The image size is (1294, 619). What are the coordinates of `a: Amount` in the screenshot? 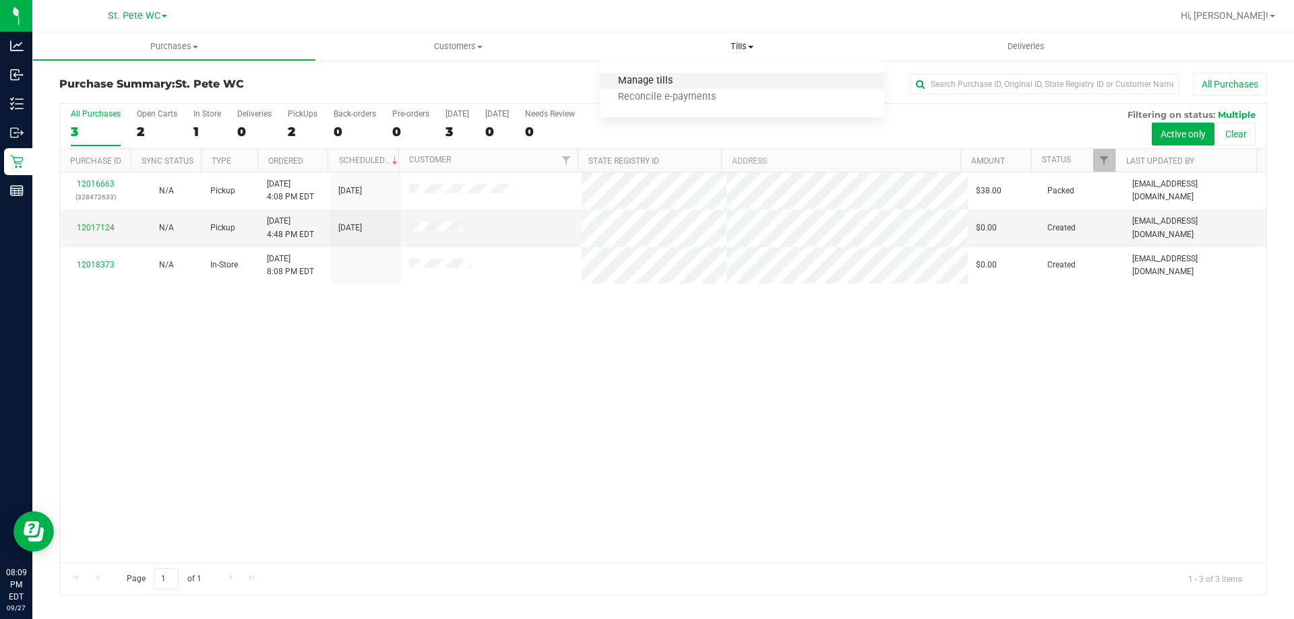 It's located at (988, 161).